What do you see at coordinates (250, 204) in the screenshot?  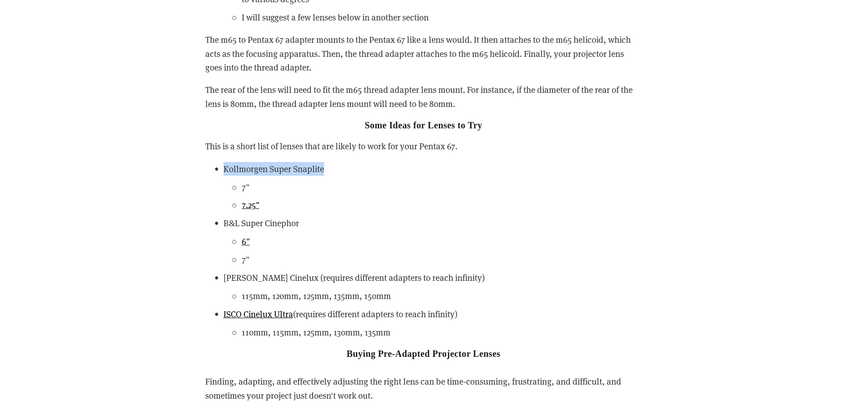 I see `a: 7.25"` at bounding box center [250, 204].